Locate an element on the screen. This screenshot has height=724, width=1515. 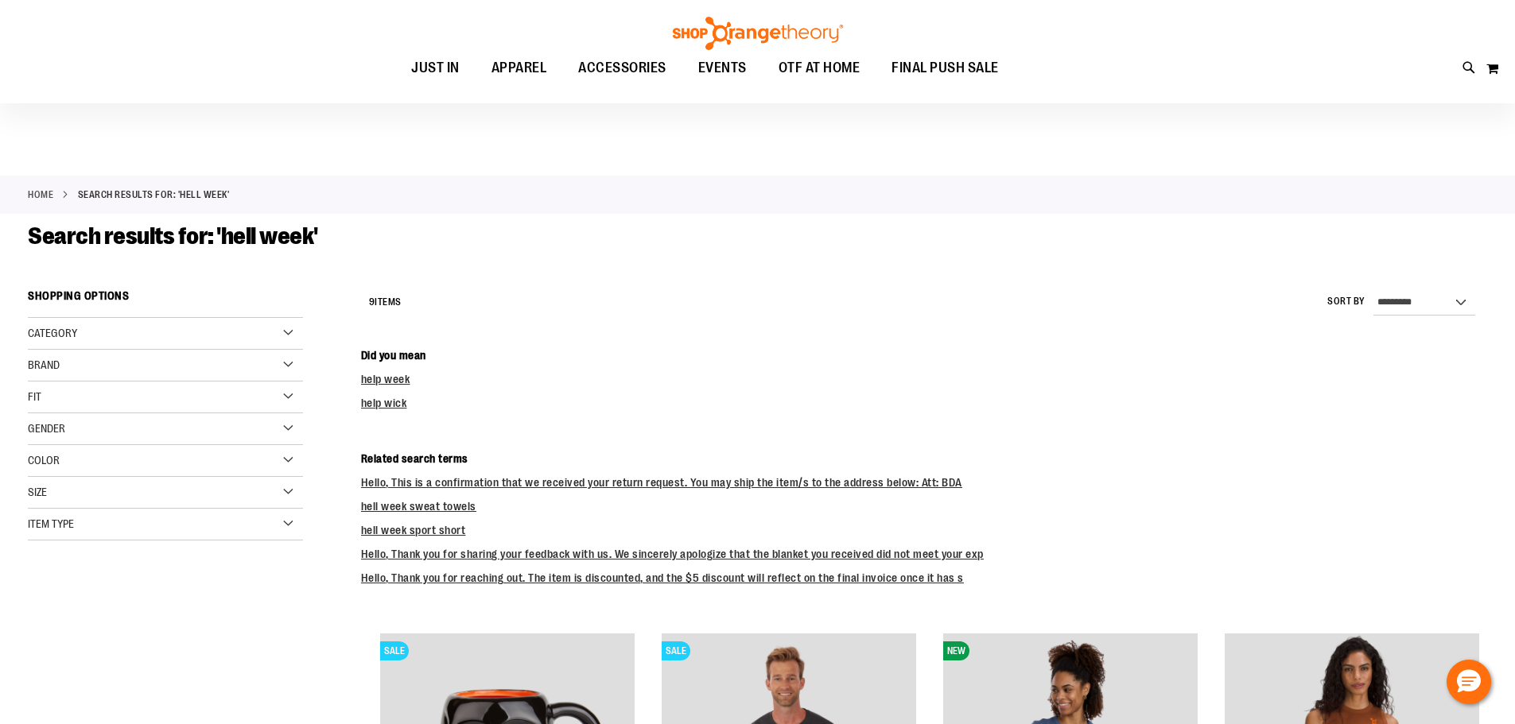
a: Home is located at coordinates (41, 195).